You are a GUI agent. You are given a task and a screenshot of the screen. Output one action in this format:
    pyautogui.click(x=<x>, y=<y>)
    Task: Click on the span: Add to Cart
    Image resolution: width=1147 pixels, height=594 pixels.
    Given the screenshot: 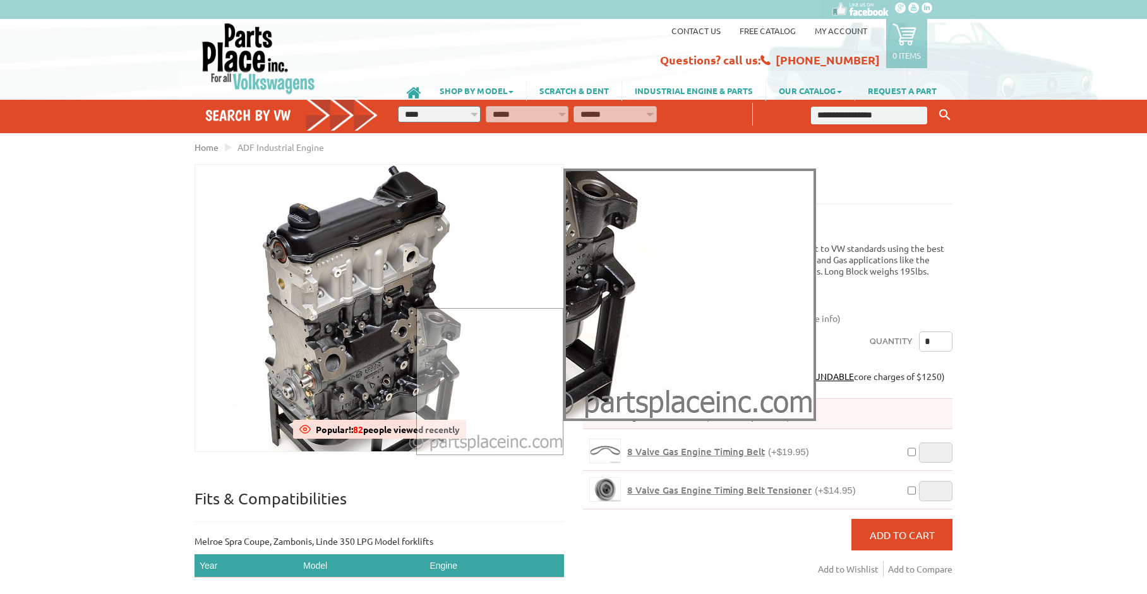 What is the action you would take?
    pyautogui.click(x=902, y=535)
    